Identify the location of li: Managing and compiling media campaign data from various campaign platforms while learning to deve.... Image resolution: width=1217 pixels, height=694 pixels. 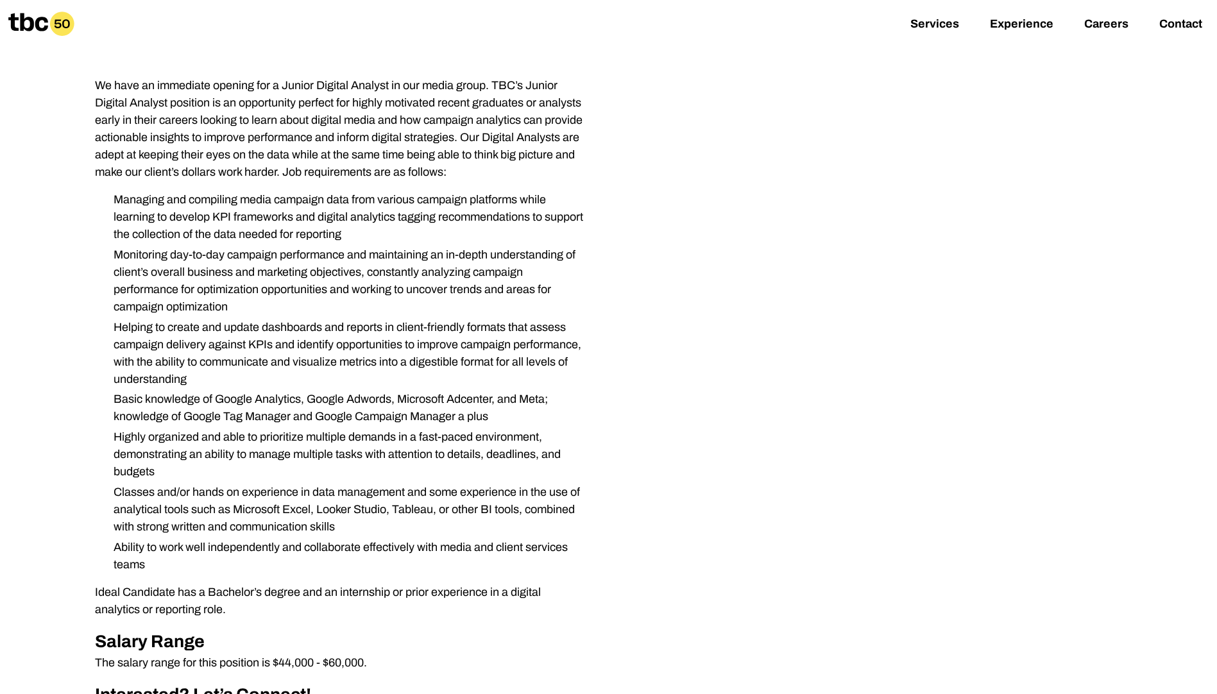
(345, 217).